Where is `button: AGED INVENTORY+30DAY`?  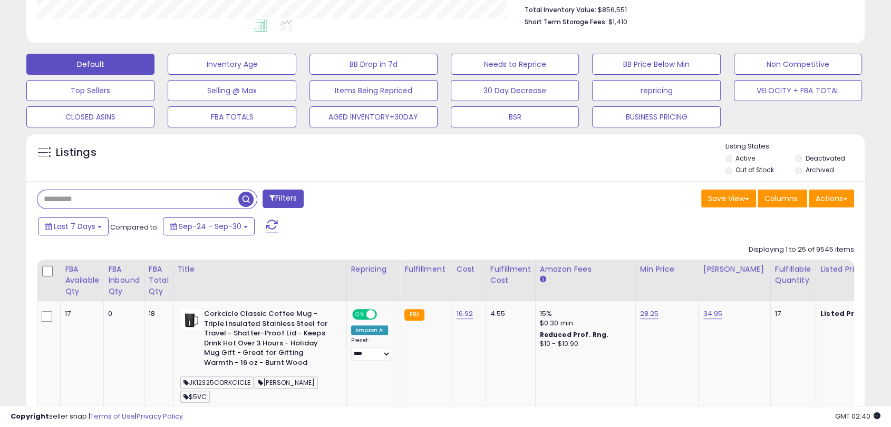 button: AGED INVENTORY+30DAY is located at coordinates (373, 117).